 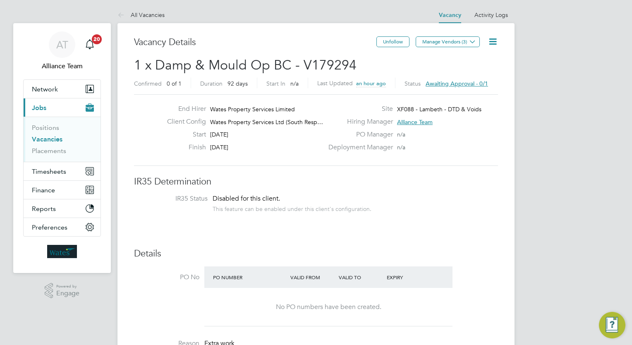 I want to click on span: Wates Property Services Limited, so click(x=252, y=109).